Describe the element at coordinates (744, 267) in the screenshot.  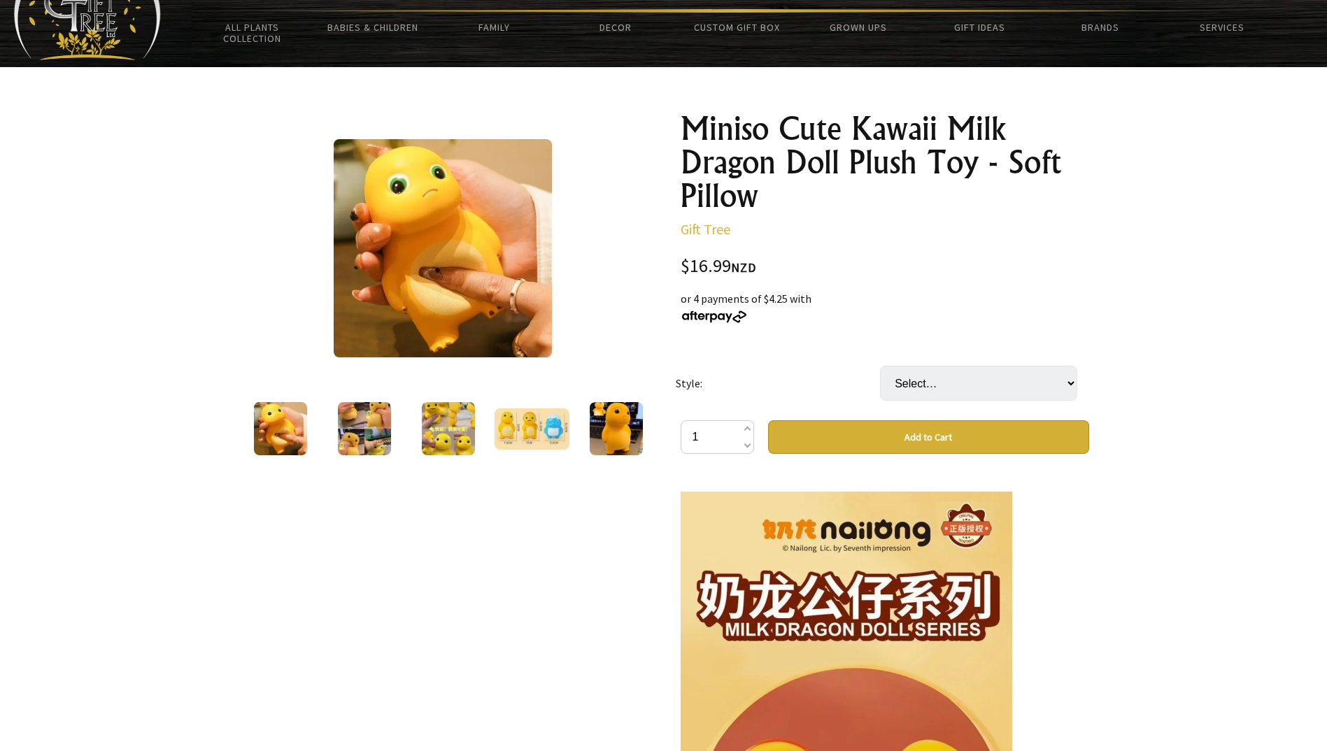
I see `span: NZD` at that location.